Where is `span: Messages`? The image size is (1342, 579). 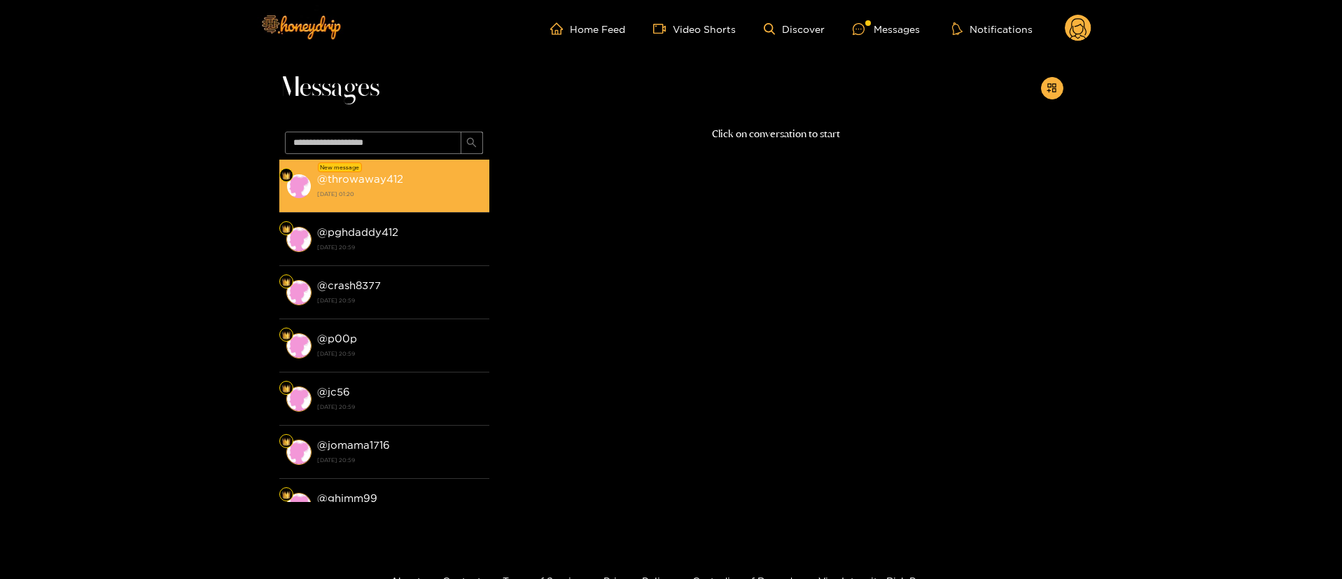 span: Messages is located at coordinates (329, 88).